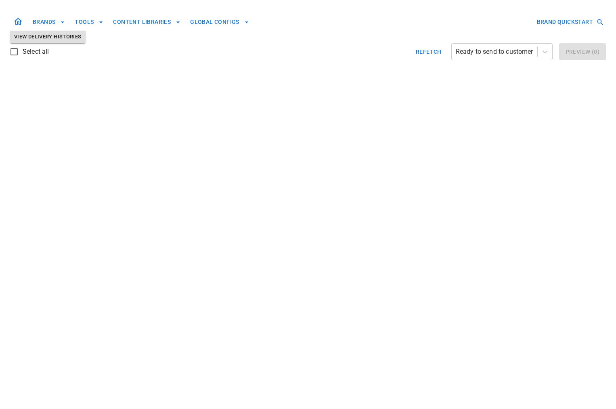 The height and width of the screenshot is (409, 616). What do you see at coordinates (147, 22) in the screenshot?
I see `button: CONTENT LIBRARIES` at bounding box center [147, 22].